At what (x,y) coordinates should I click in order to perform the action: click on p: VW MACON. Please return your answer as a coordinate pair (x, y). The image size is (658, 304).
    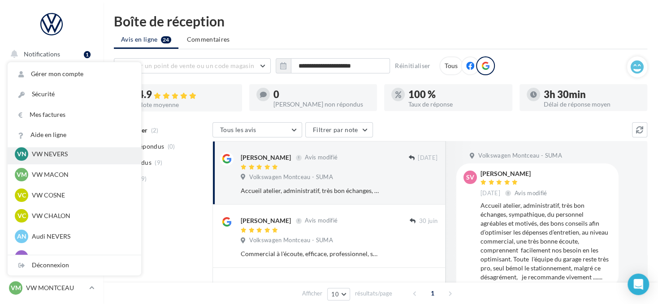
    Looking at the image, I should click on (81, 175).